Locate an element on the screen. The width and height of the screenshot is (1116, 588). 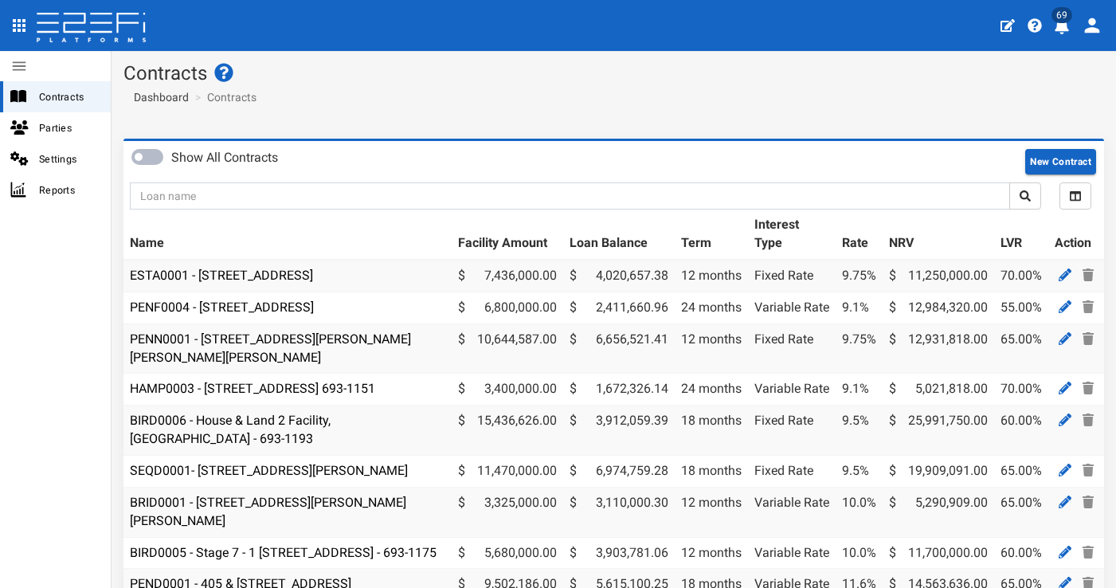
th: Name is located at coordinates (288, 234).